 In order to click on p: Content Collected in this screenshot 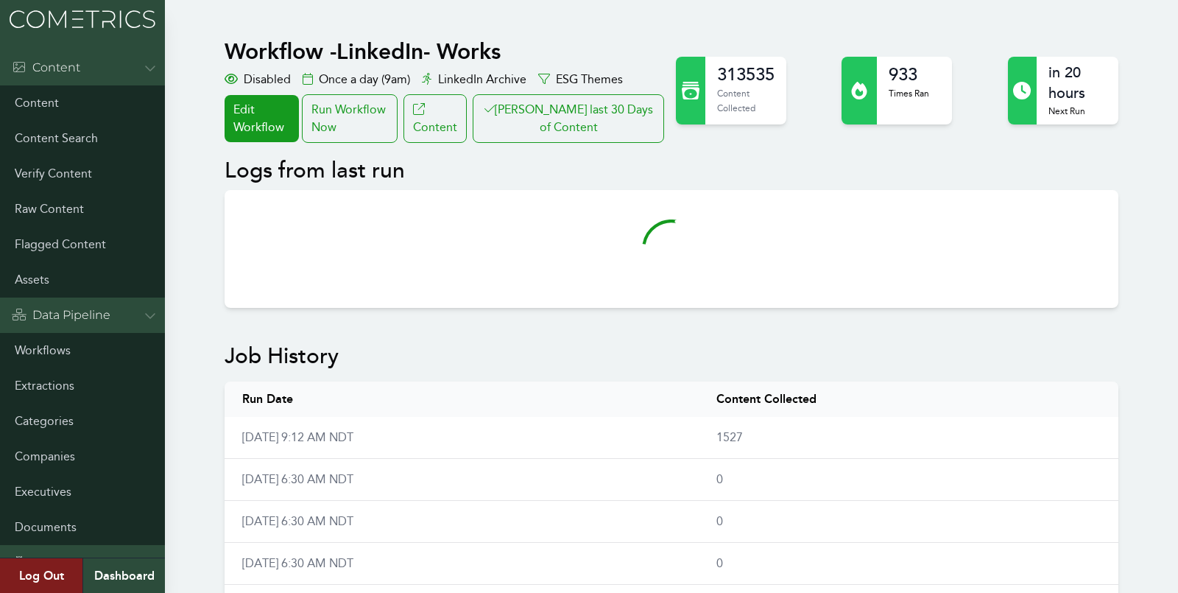, I will do `click(746, 100)`.